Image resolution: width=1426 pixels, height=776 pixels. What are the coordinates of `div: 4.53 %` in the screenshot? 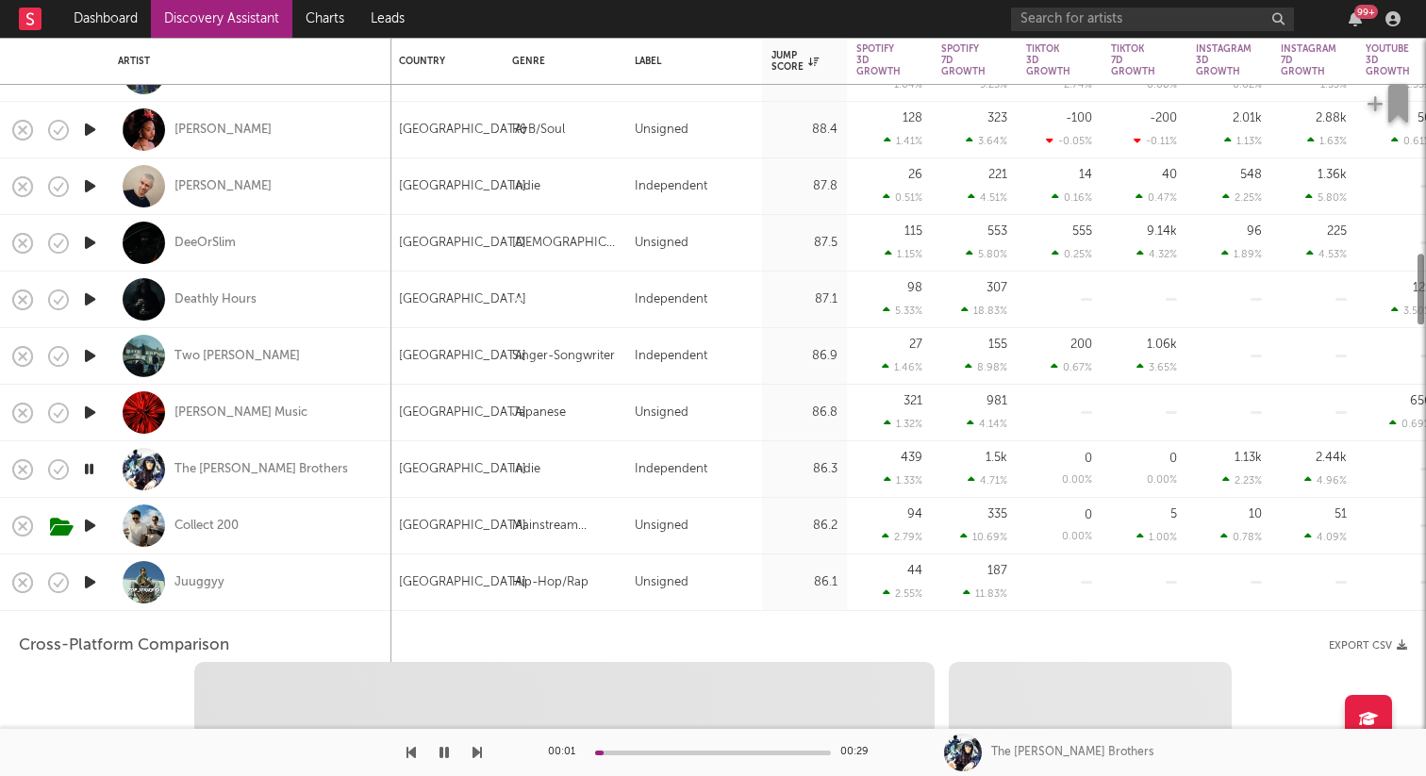 It's located at (1326, 254).